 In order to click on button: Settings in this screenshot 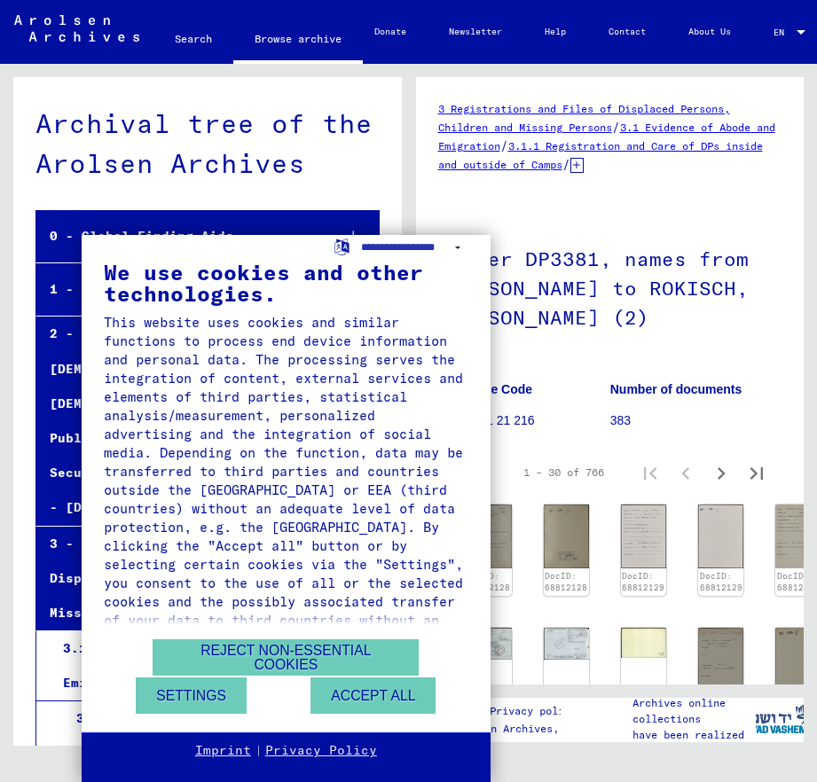, I will do `click(191, 695)`.